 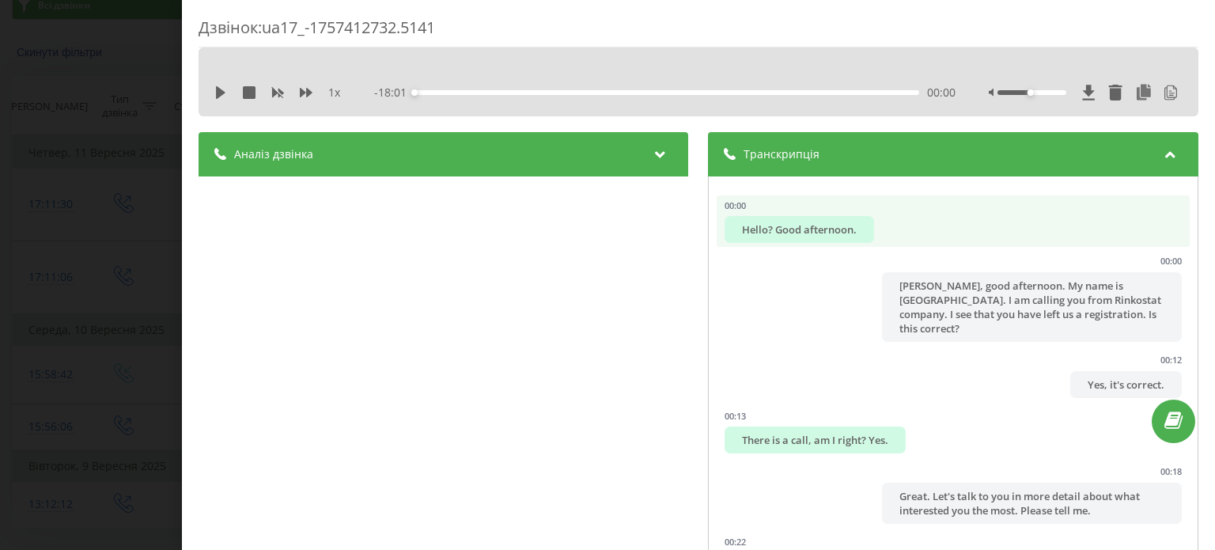 What do you see at coordinates (1171, 471) in the screenshot?
I see `div: 00:18` at bounding box center [1171, 471].